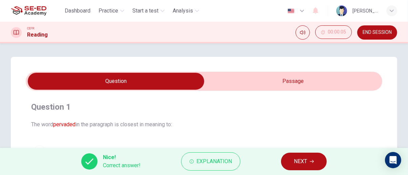 The width and height of the screenshot is (408, 175). I want to click on button: Start a test, so click(148, 11).